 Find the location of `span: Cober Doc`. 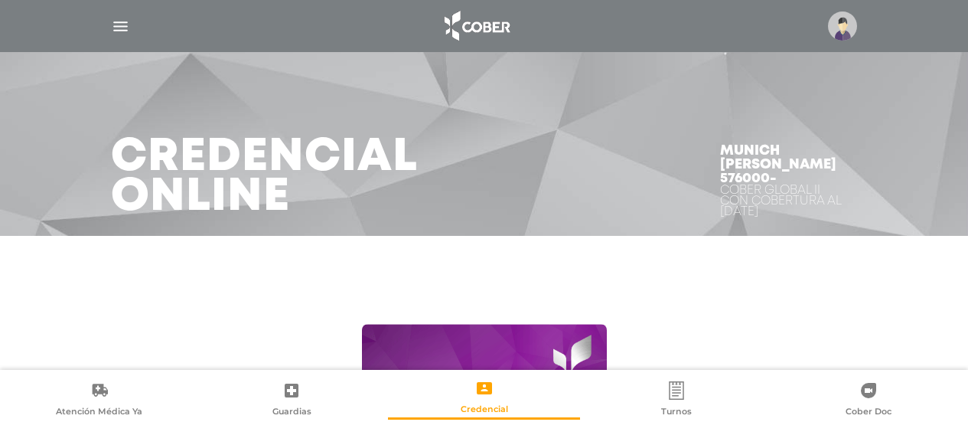

span: Cober Doc is located at coordinates (869, 413).